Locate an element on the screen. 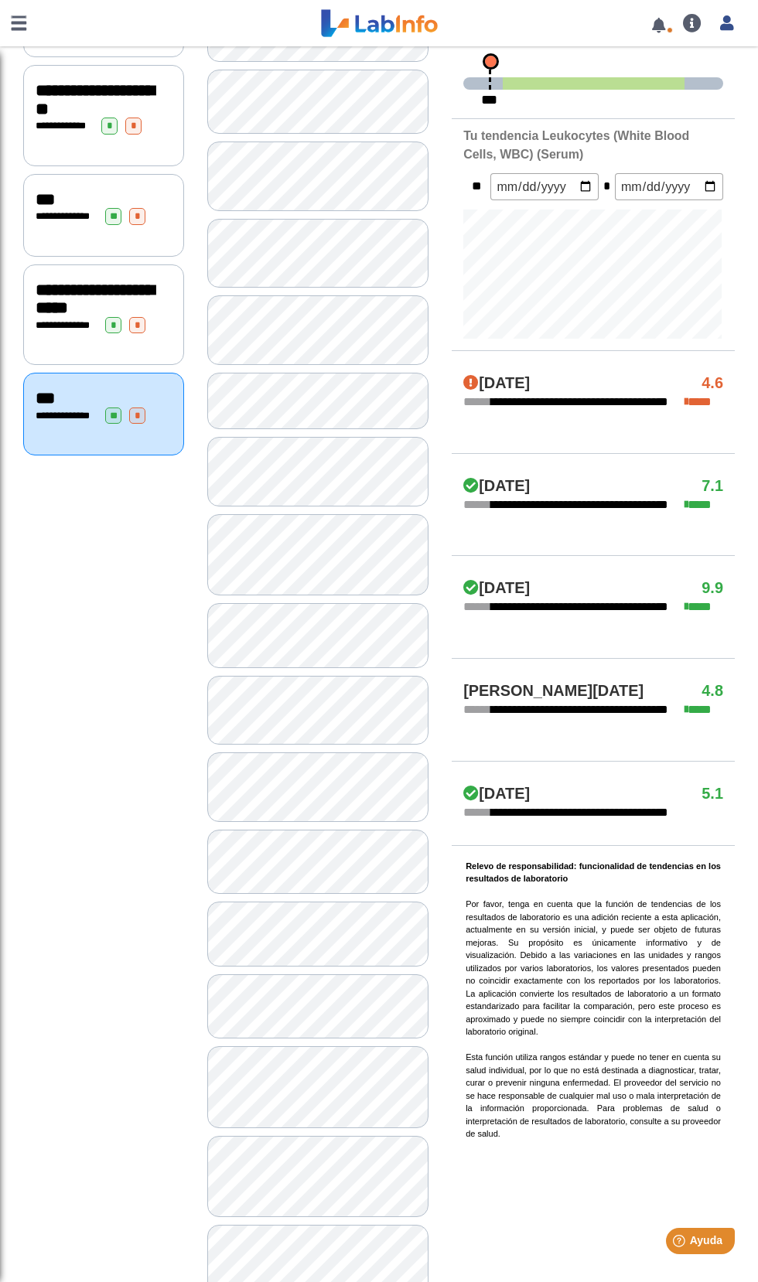 The height and width of the screenshot is (1282, 758). h4: 7.1 is located at coordinates (712, 486).